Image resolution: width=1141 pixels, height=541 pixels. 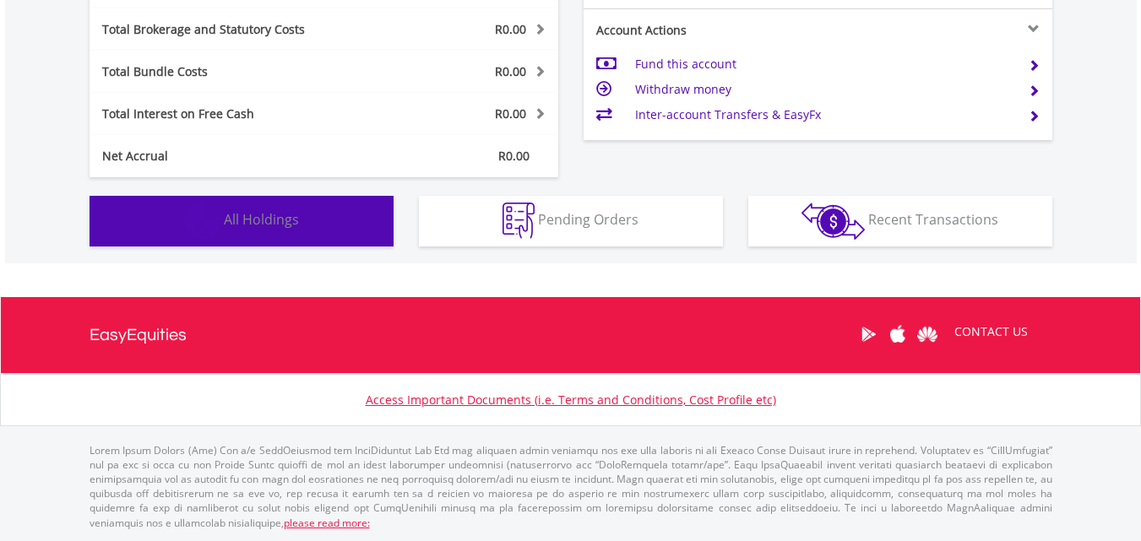 I want to click on button: Recent Transactions, so click(x=900, y=221).